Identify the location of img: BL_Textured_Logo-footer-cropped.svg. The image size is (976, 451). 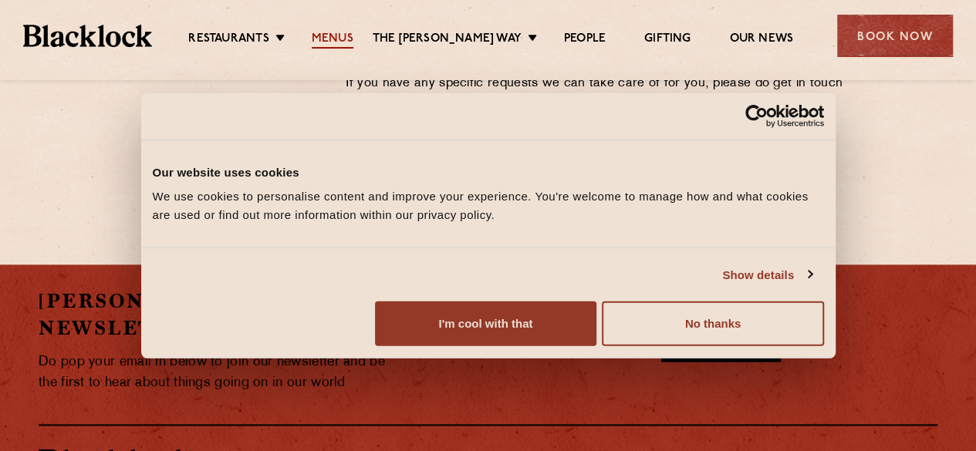
(87, 35).